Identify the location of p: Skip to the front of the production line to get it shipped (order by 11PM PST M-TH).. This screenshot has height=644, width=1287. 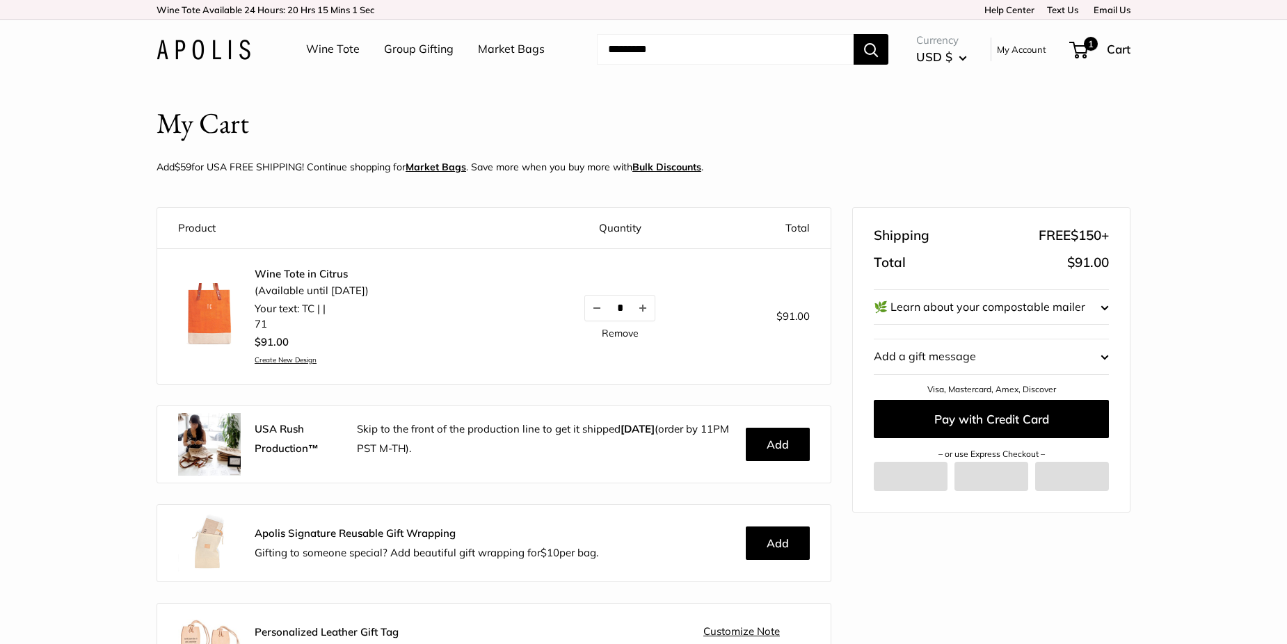
(546, 439).